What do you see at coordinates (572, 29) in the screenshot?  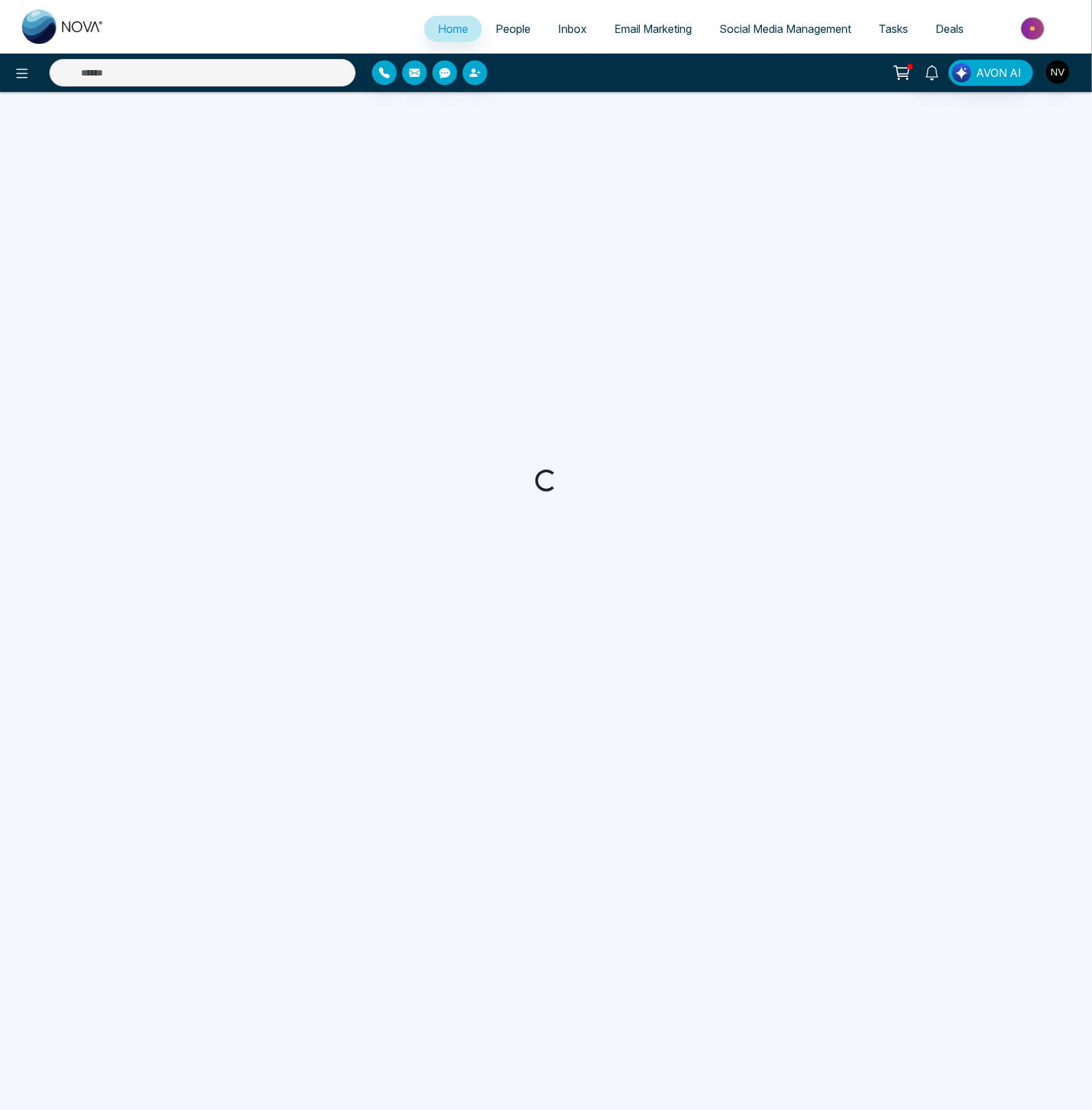 I see `a: Inbox` at bounding box center [572, 29].